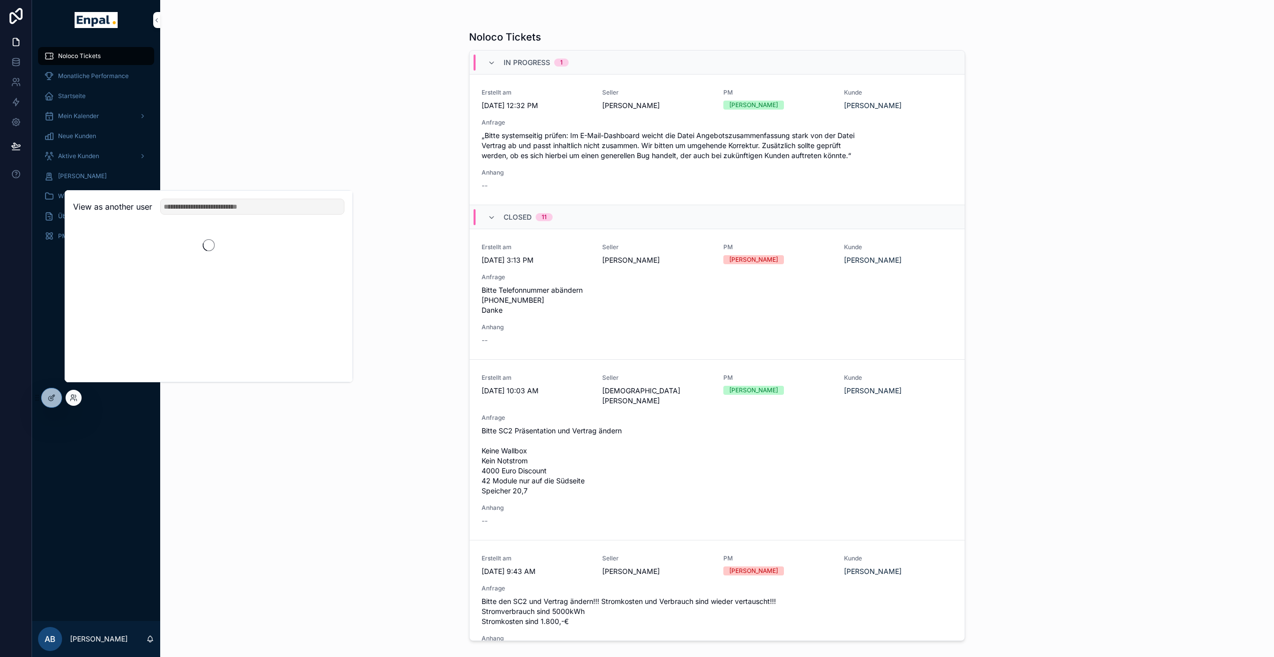 The image size is (1274, 657). What do you see at coordinates (505, 37) in the screenshot?
I see `h1: Noloco Tickets` at bounding box center [505, 37].